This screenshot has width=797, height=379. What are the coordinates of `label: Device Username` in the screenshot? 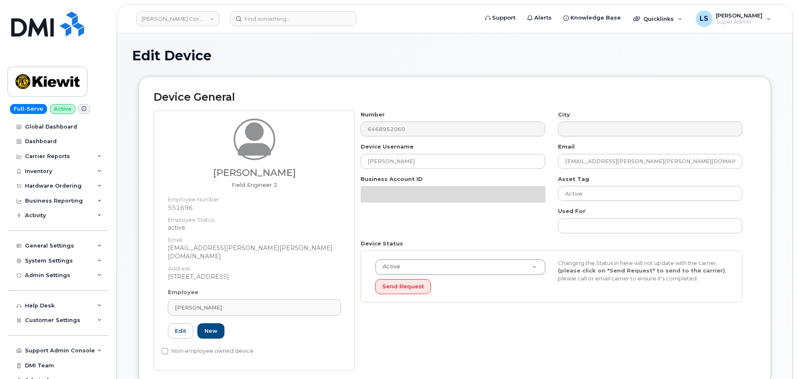 It's located at (387, 147).